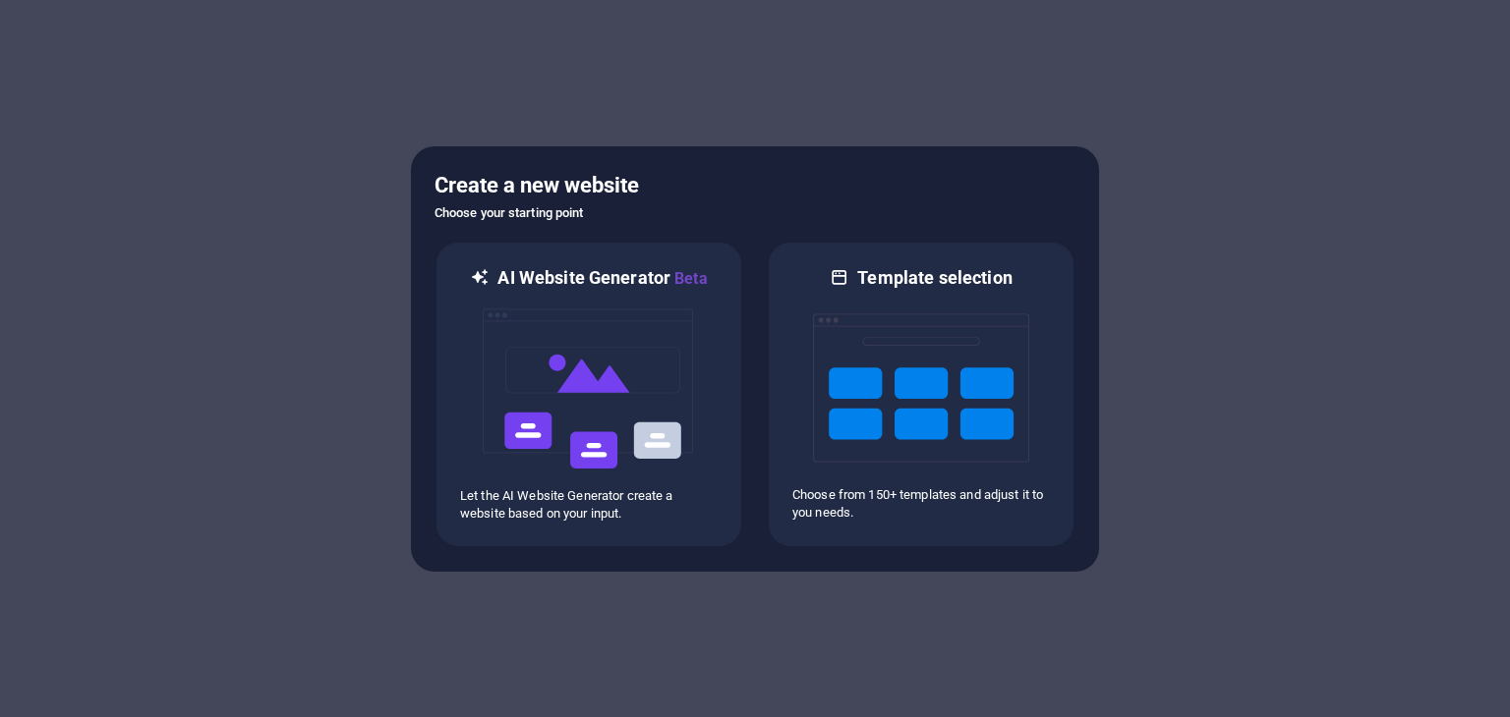  What do you see at coordinates (589, 505) in the screenshot?
I see `p: Let the AI Website Generator create a website based on your input.` at bounding box center [589, 505].